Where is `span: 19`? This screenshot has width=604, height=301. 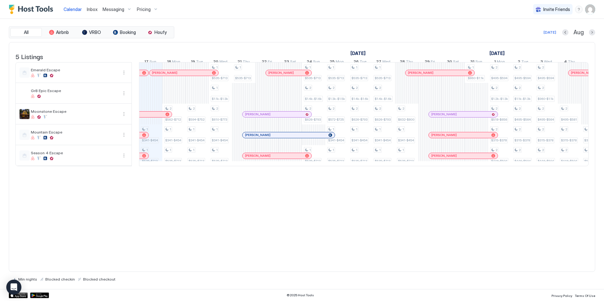 span: 19 is located at coordinates (193, 62).